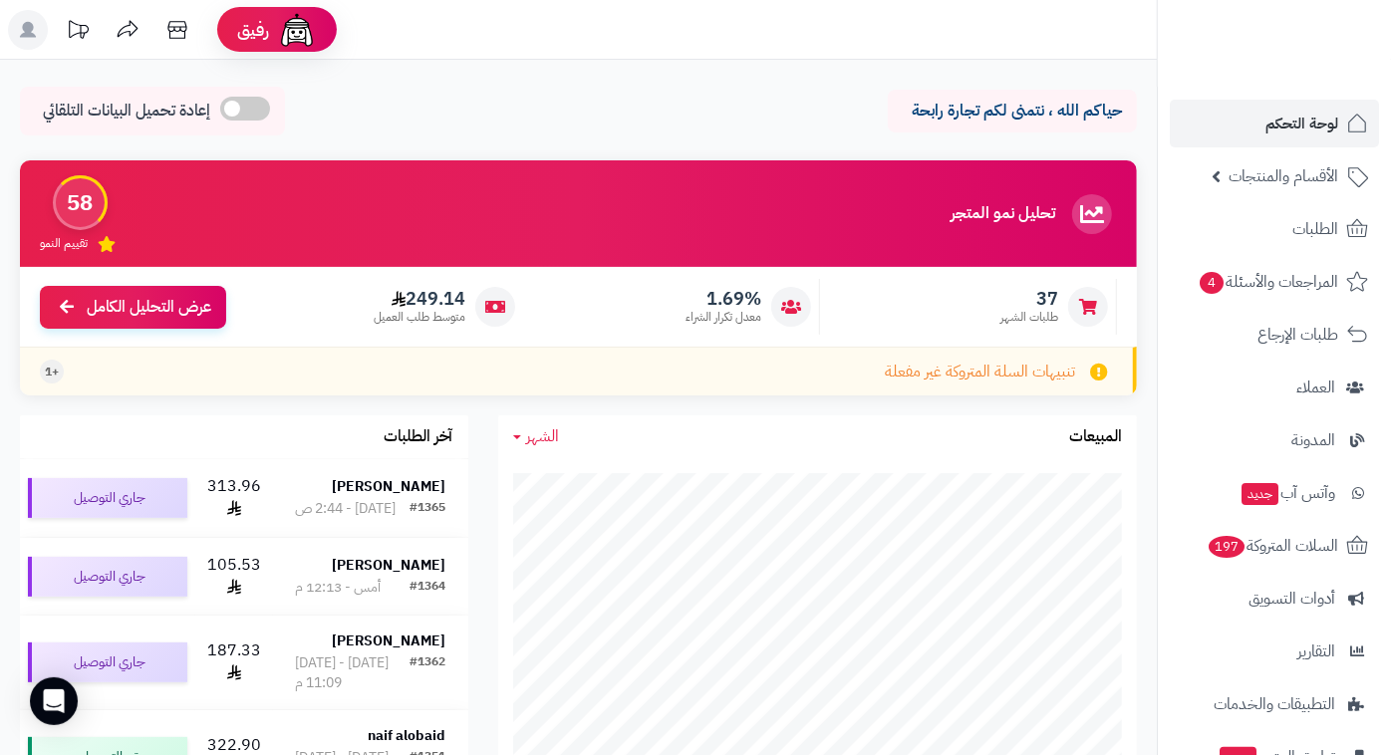  Describe the element at coordinates (1274, 546) in the screenshot. I see `a: السلات المتروكة197` at that location.